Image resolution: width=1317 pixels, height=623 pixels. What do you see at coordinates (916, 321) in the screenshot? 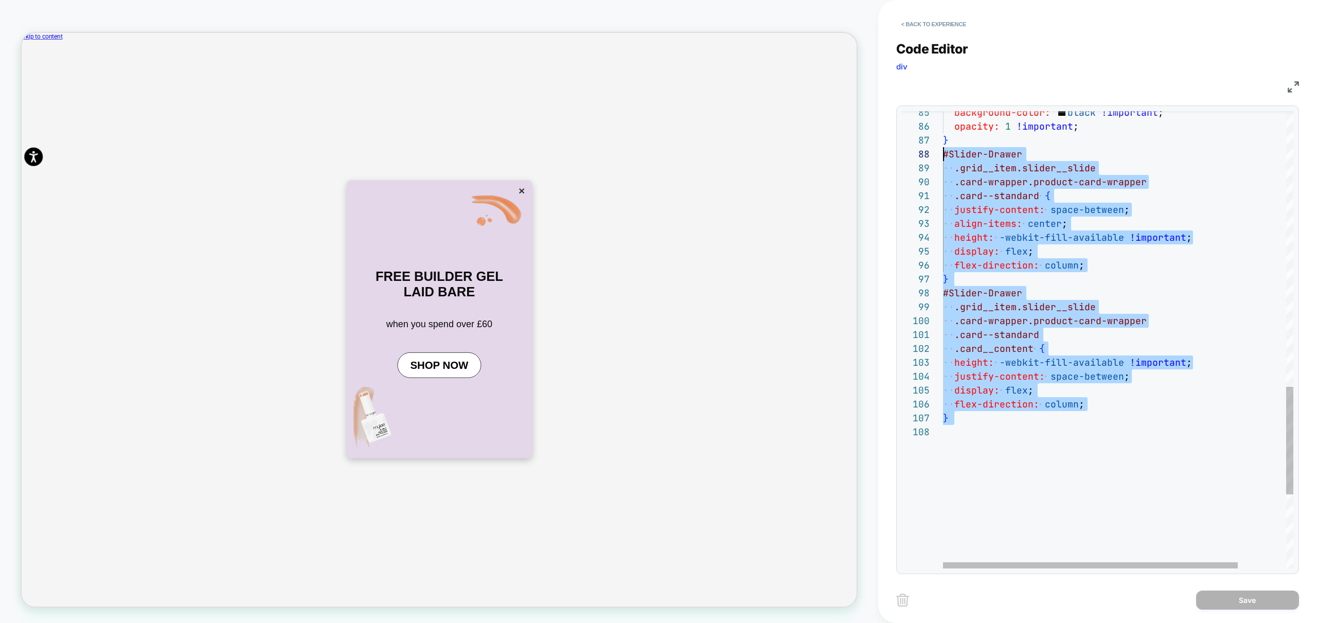
I see `div: 100` at bounding box center [916, 321].